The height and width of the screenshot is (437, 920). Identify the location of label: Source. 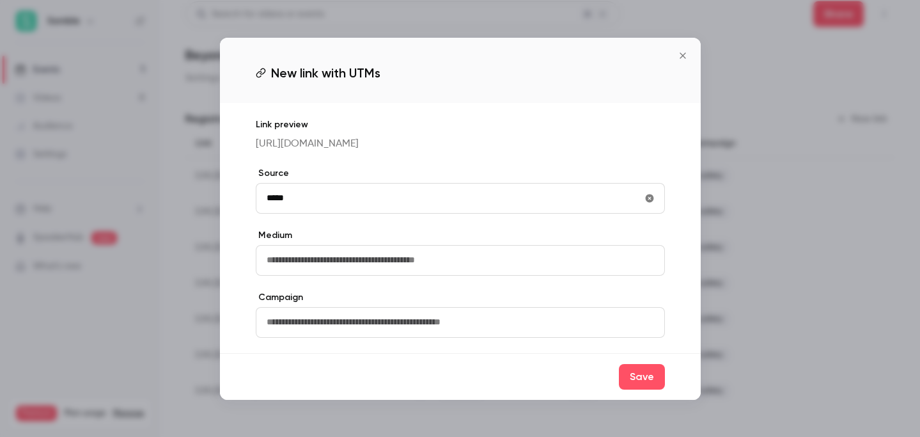
(460, 173).